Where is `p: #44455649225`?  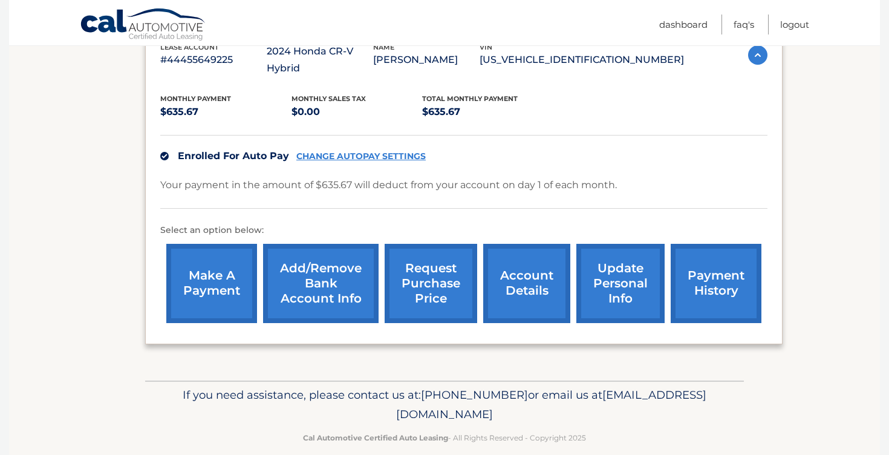 p: #44455649225 is located at coordinates (213, 60).